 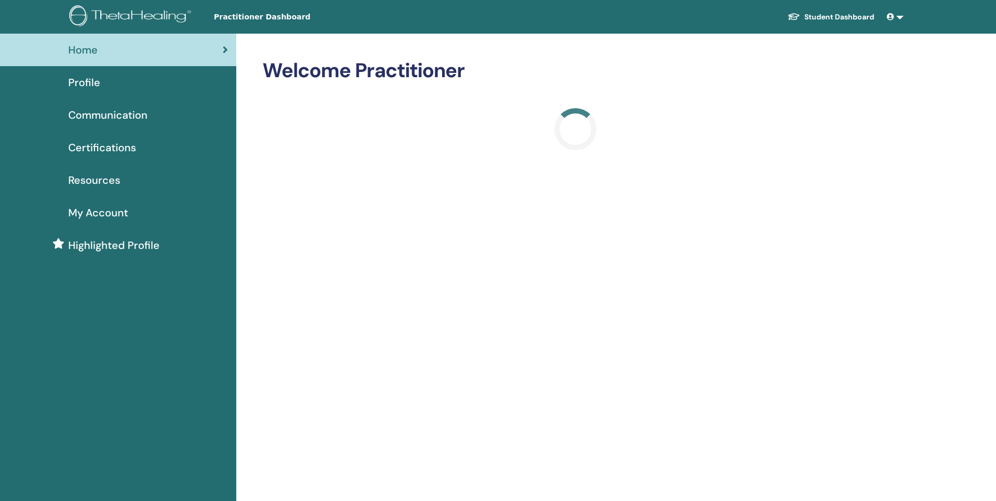 What do you see at coordinates (114, 245) in the screenshot?
I see `span: Highlighted Profile` at bounding box center [114, 245].